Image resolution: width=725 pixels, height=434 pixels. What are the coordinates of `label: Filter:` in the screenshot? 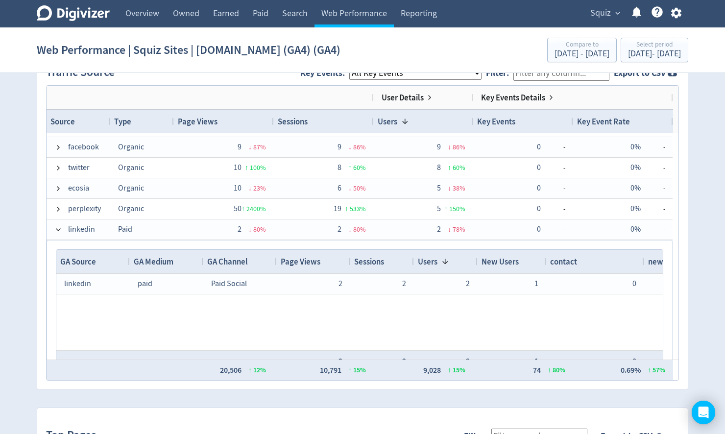 It's located at (500, 73).